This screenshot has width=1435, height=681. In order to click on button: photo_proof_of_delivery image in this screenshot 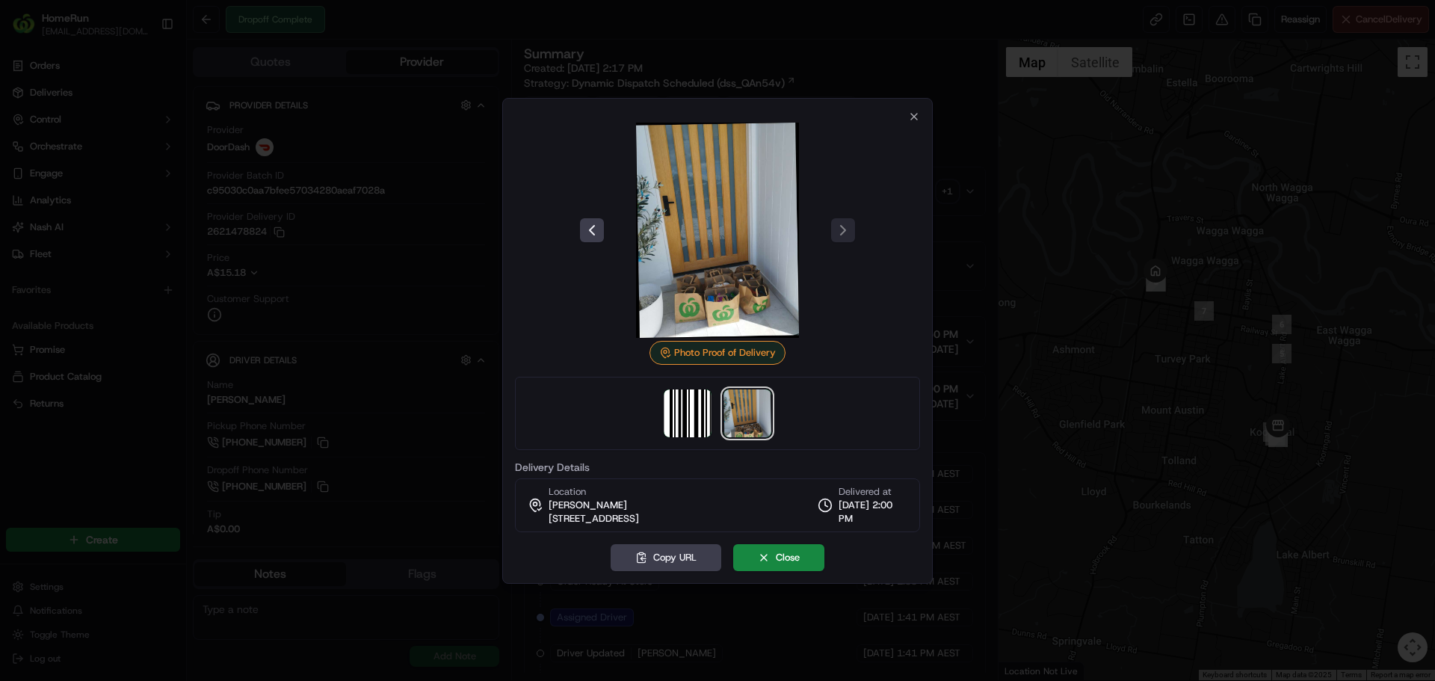, I will do `click(748, 413)`.